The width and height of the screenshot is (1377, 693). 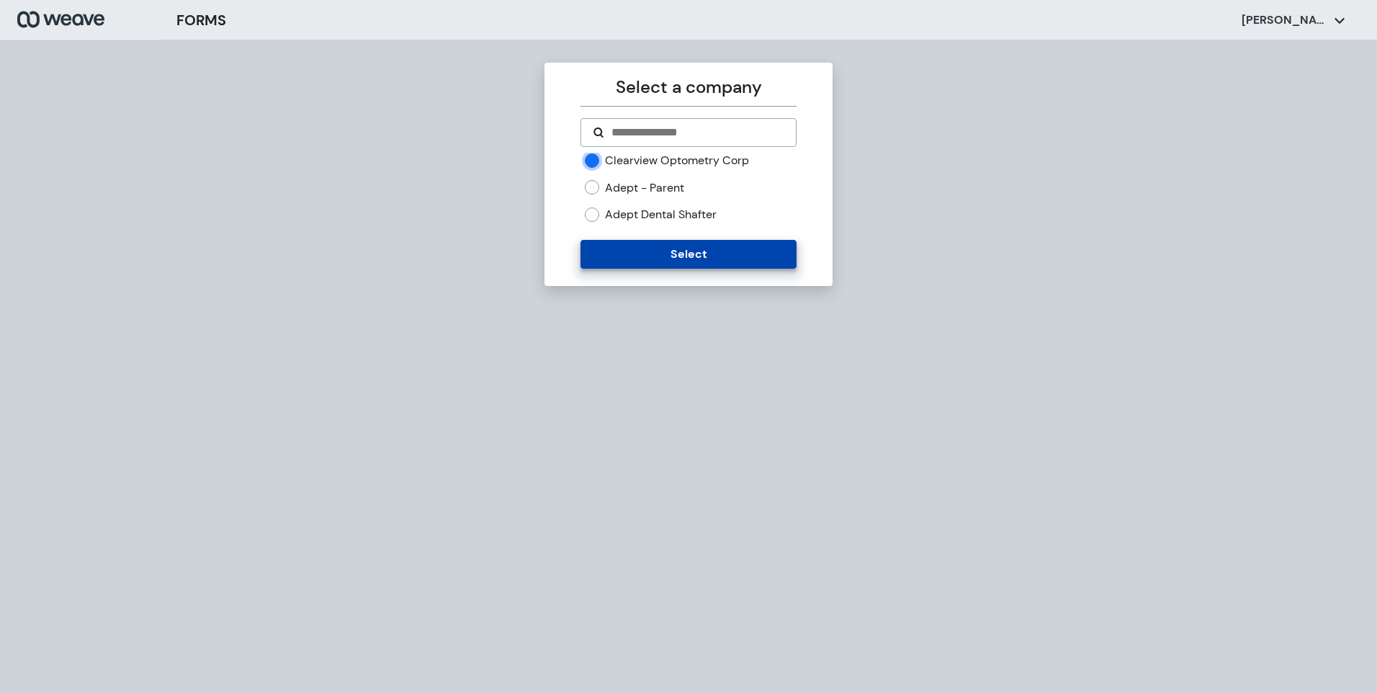 I want to click on p: Select a company, so click(x=688, y=87).